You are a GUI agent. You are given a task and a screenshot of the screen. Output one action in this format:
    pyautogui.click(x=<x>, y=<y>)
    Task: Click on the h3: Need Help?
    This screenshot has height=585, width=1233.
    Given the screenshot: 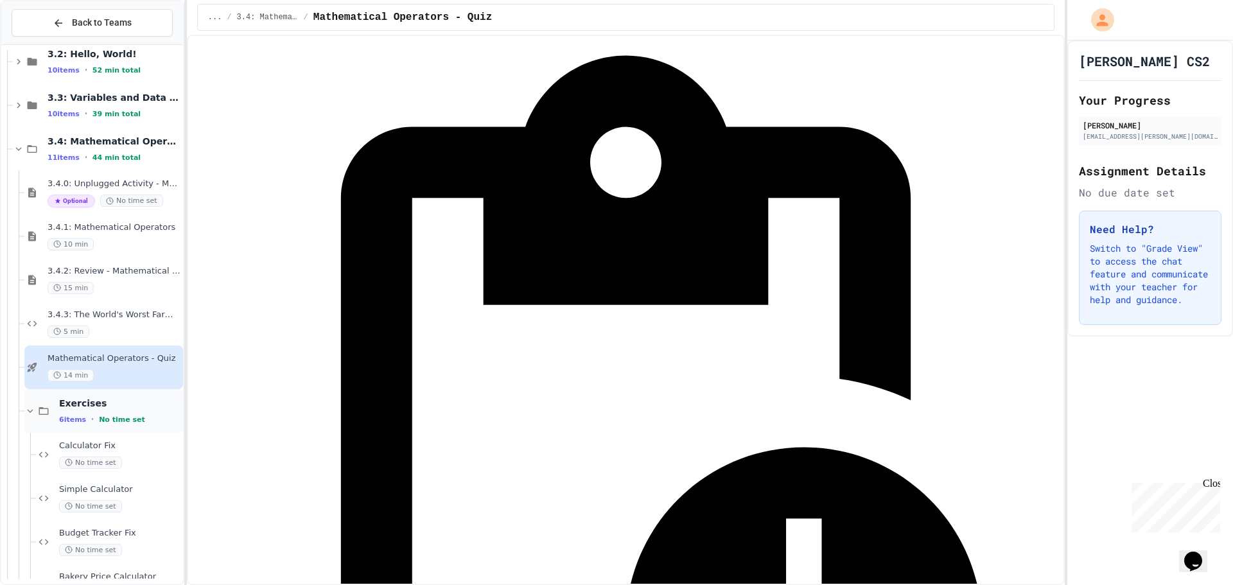 What is the action you would take?
    pyautogui.click(x=1150, y=229)
    